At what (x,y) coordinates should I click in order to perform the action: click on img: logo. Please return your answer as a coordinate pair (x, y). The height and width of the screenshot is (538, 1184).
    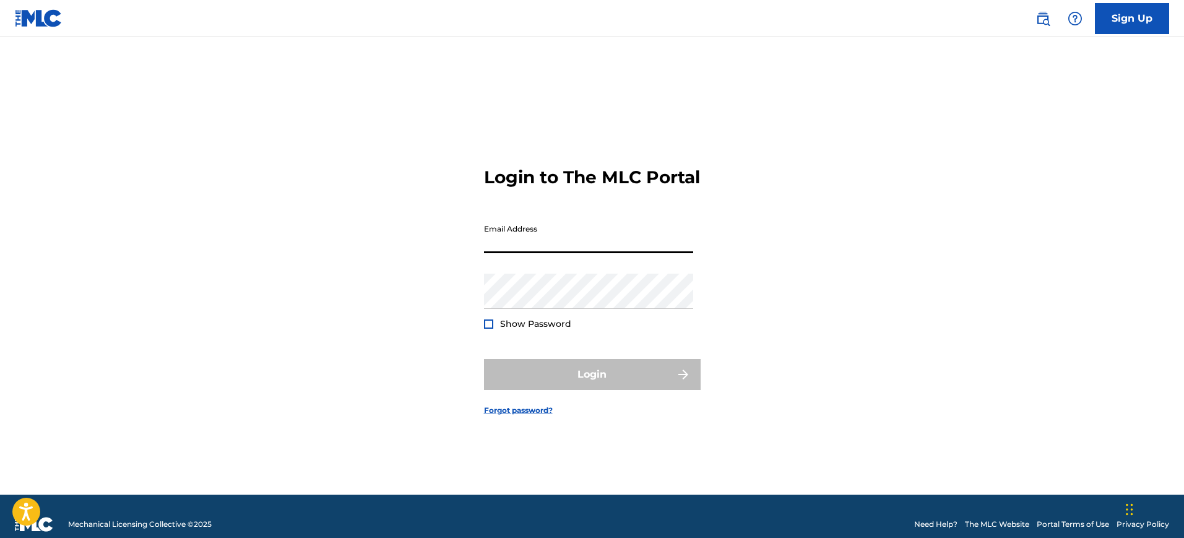
    Looking at the image, I should click on (34, 524).